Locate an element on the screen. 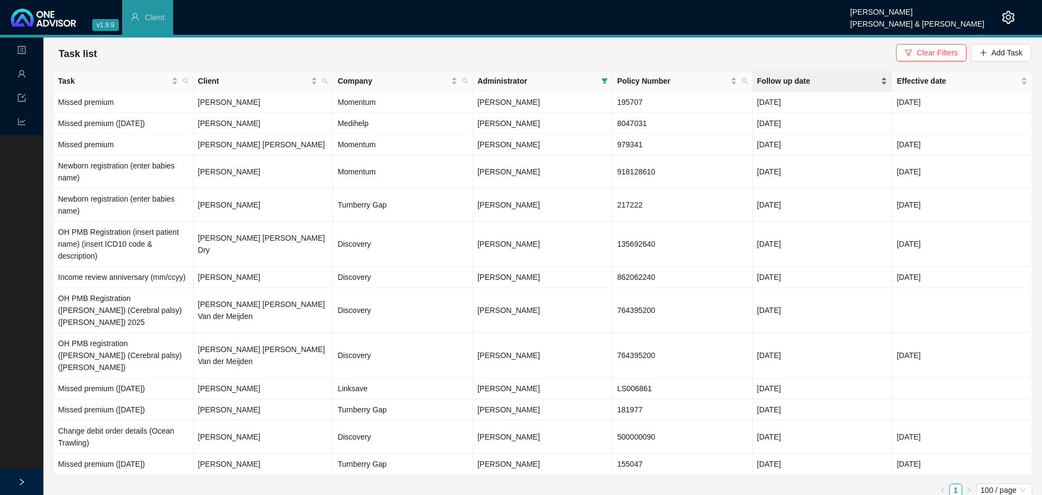 This screenshot has height=495, width=1042. td: 8047031 is located at coordinates (683, 123).